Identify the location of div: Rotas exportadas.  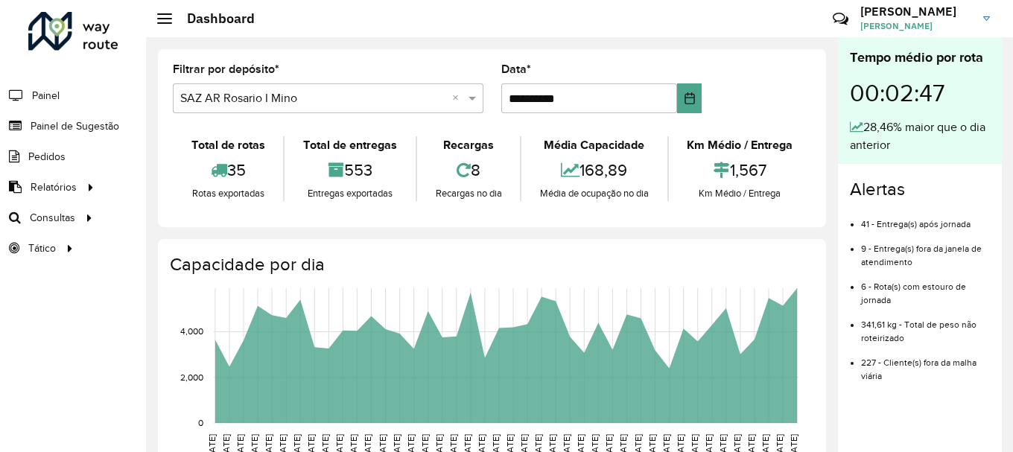
(228, 194).